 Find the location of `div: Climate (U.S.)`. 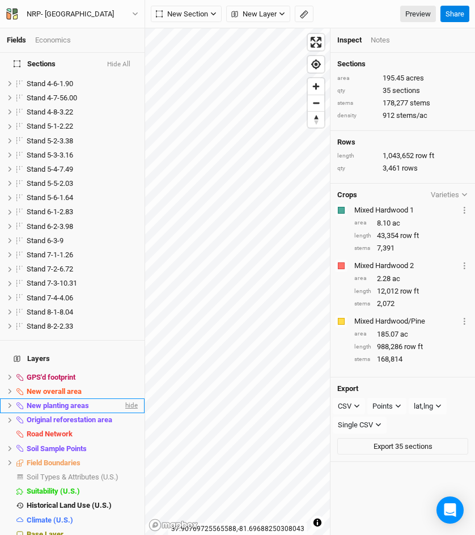

div: Climate (U.S.) is located at coordinates (82, 520).